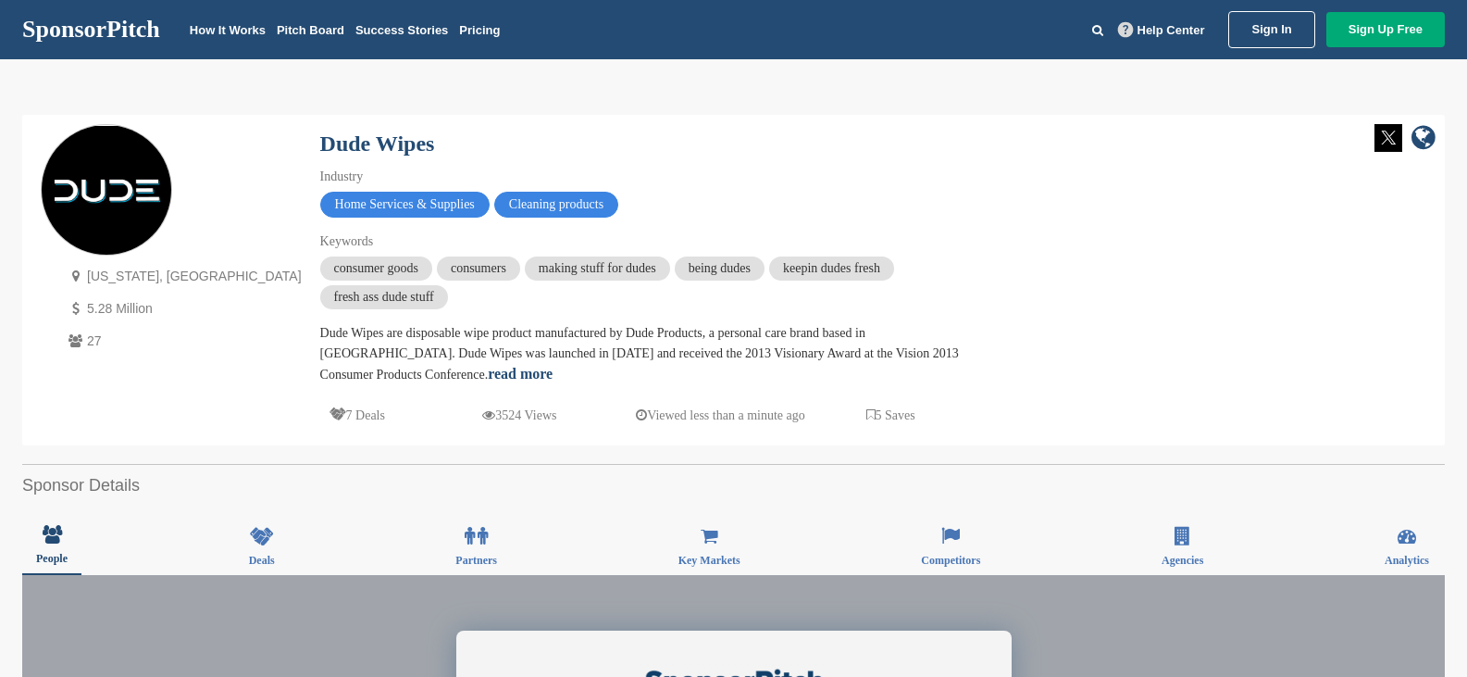 This screenshot has height=677, width=1467. What do you see at coordinates (476, 560) in the screenshot?
I see `span: Partners` at bounding box center [476, 560].